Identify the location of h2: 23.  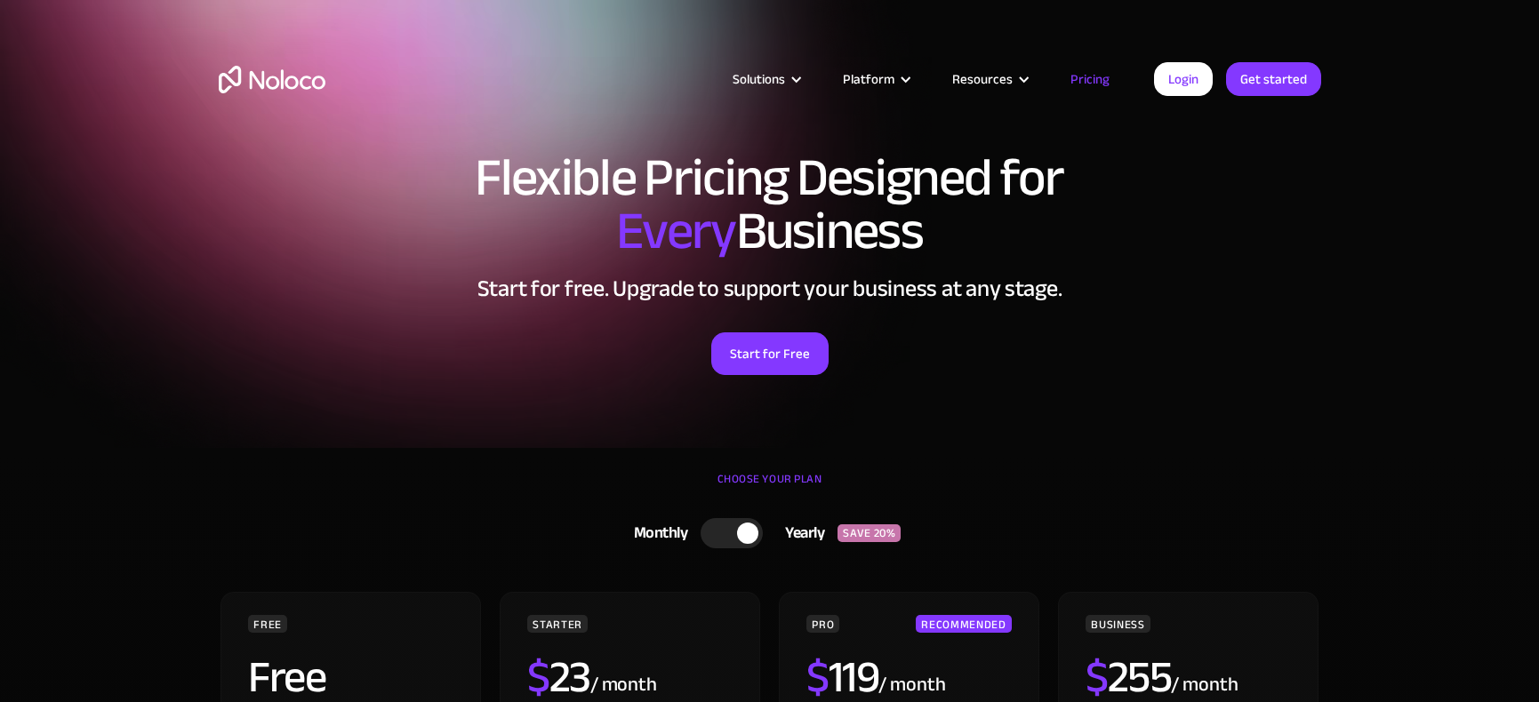
(558, 677).